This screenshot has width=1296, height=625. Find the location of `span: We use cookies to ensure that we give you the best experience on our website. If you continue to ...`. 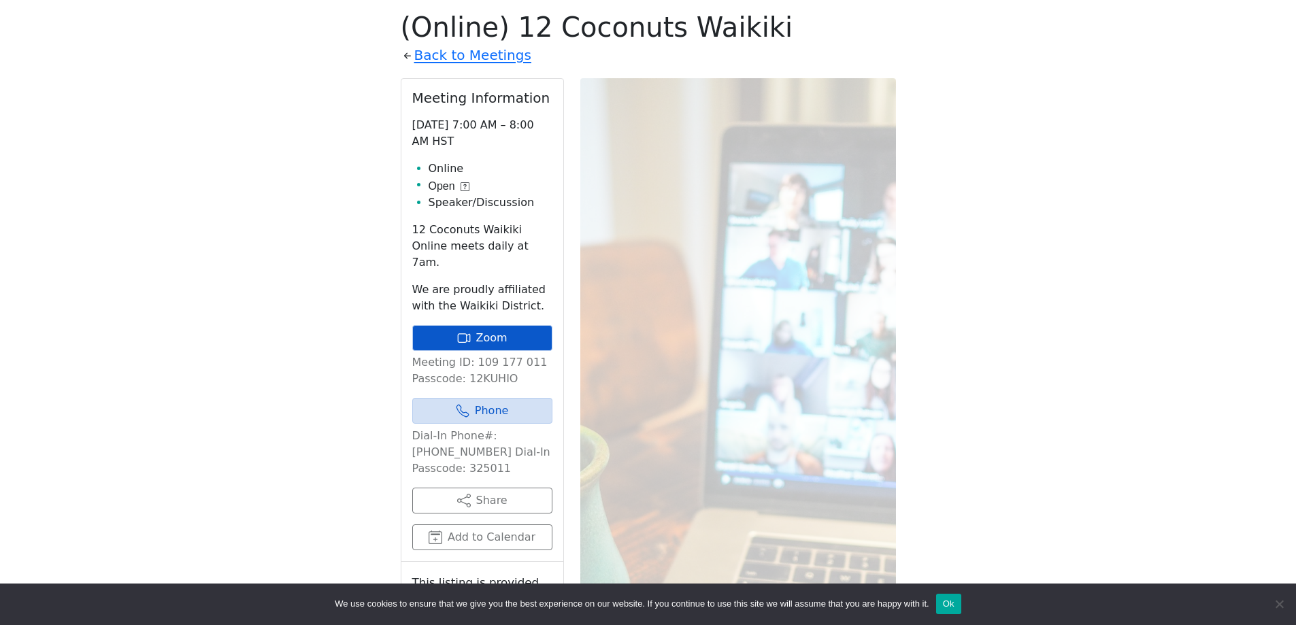

span: We use cookies to ensure that we give you the best experience on our website. If you continue to ... is located at coordinates (631, 604).